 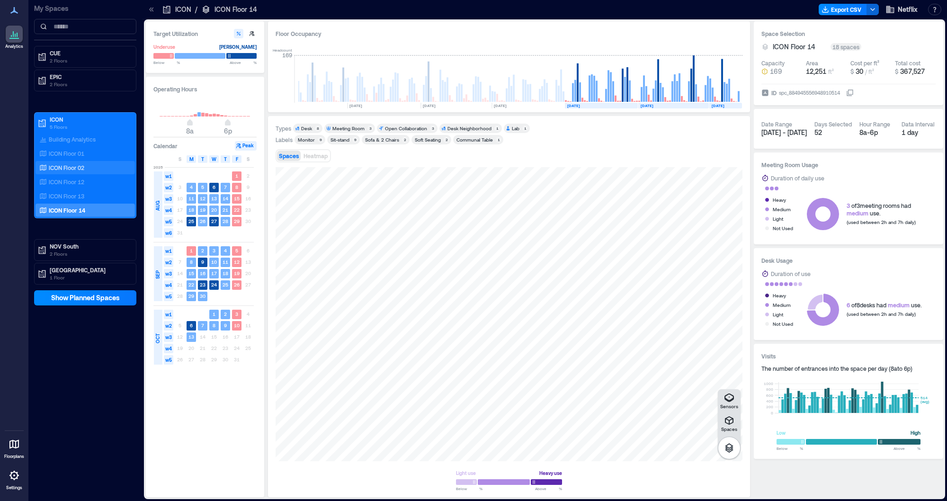 I want to click on p: NOV South, so click(x=90, y=246).